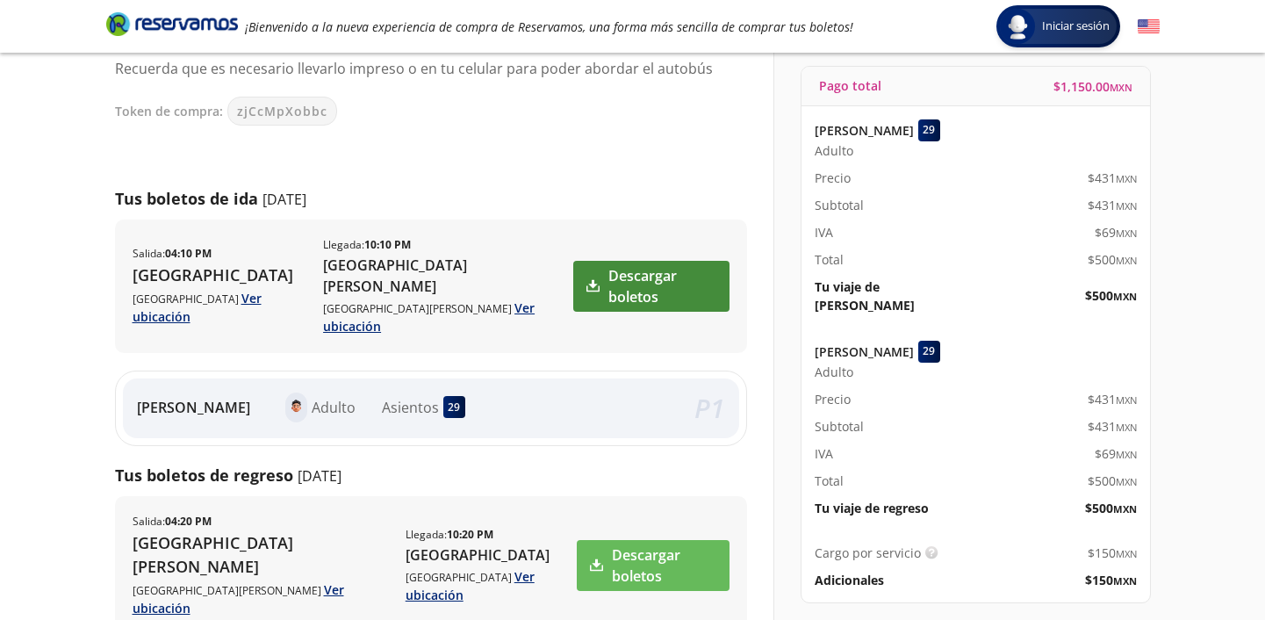  What do you see at coordinates (334, 407) in the screenshot?
I see `p: Adulto` at bounding box center [334, 407].